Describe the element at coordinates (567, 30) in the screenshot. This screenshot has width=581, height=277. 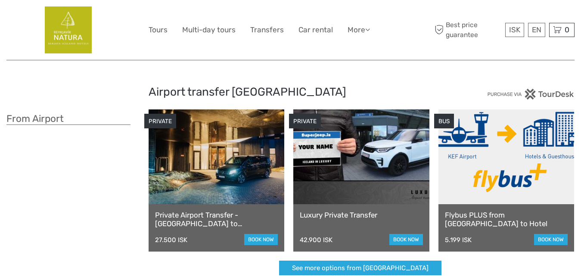
I see `span: 0` at that location.